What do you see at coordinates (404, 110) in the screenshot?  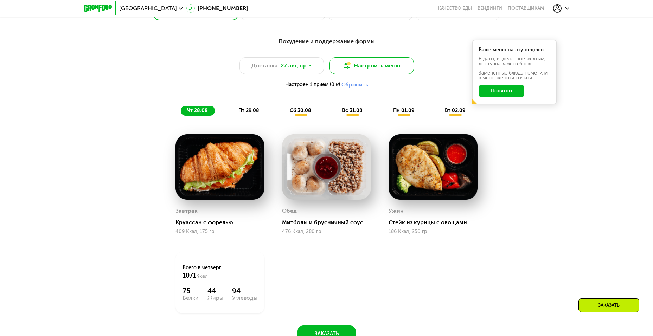 I see `span: пн 01.09` at bounding box center [404, 110].